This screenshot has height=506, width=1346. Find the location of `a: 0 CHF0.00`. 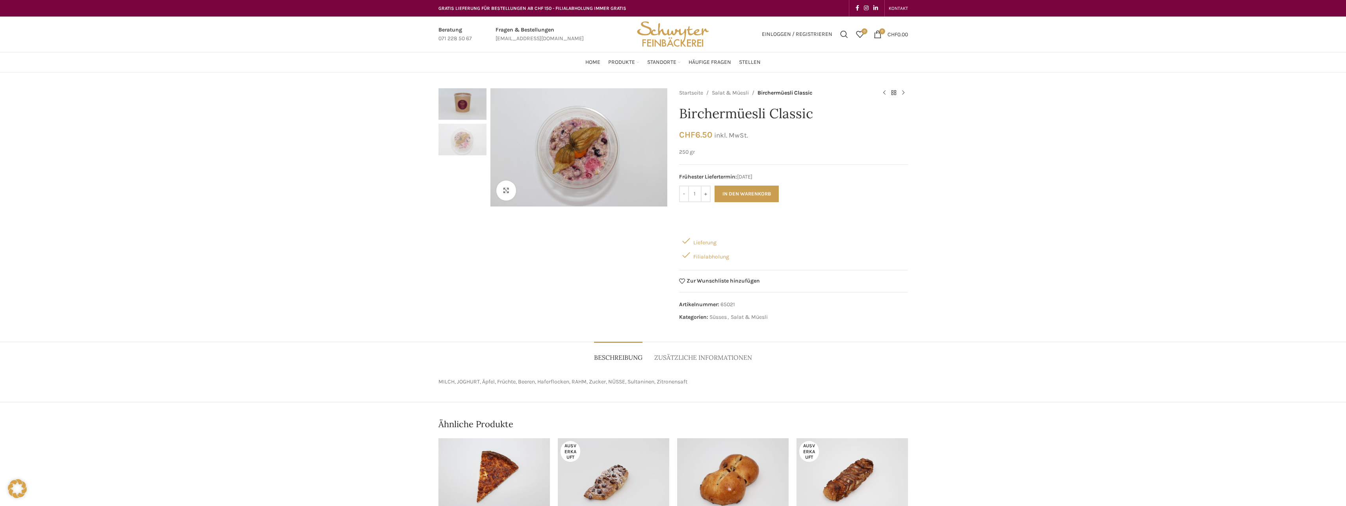

a: 0 CHF0.00 is located at coordinates (890, 34).